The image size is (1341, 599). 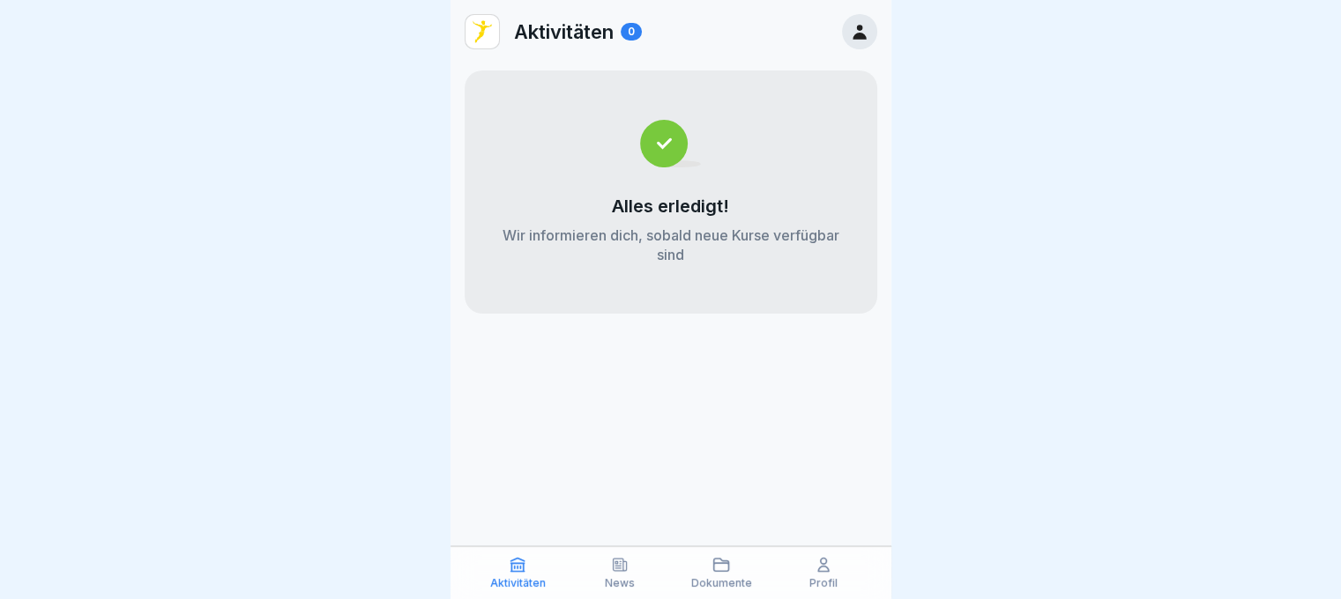 What do you see at coordinates (482, 32) in the screenshot?
I see `img: vd4jgc378hxa8p7qw0fvrl7x.png` at bounding box center [482, 32].